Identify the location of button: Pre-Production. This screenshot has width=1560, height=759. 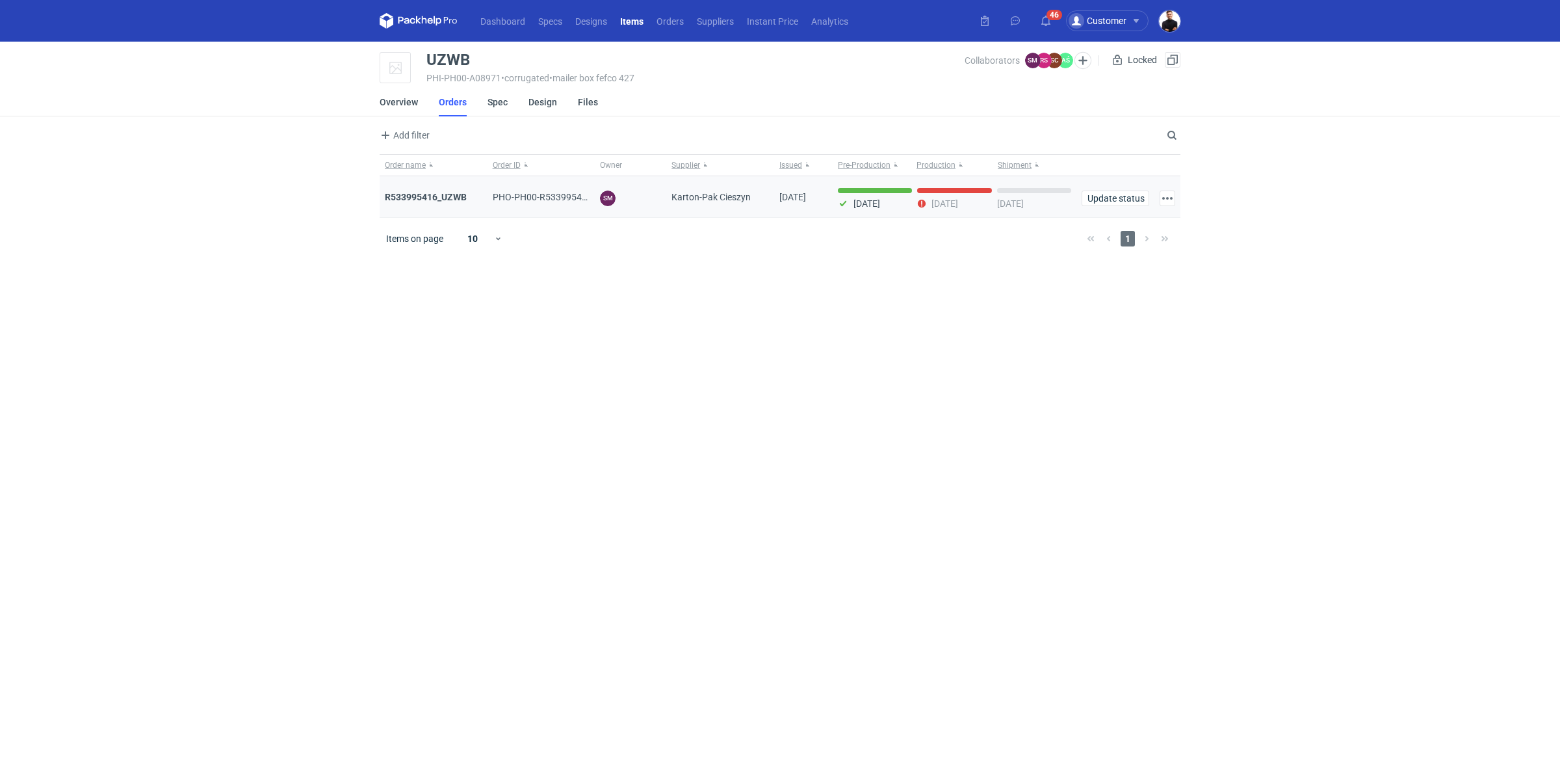
(873, 165).